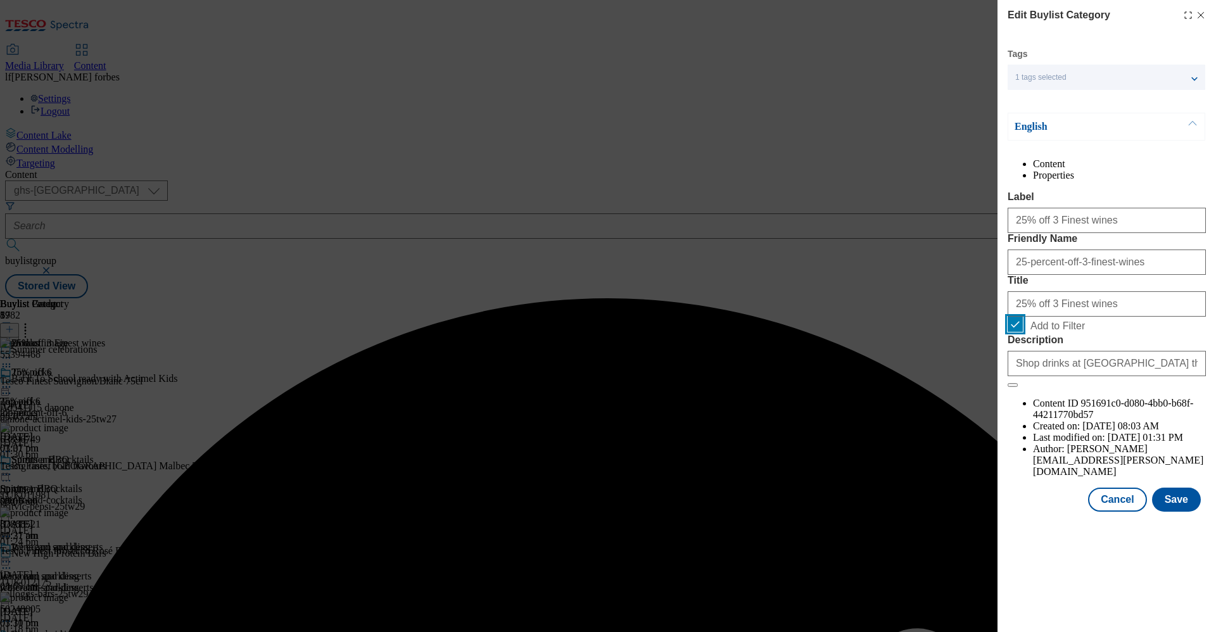 This screenshot has height=632, width=1216. Describe the element at coordinates (1107, 197) in the screenshot. I see `label: Label` at that location.